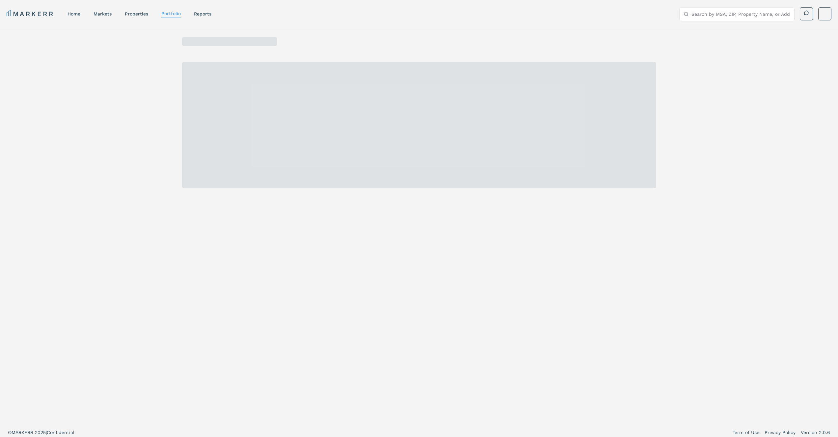 The image size is (838, 437). What do you see at coordinates (815, 432) in the screenshot?
I see `a: Version 2.0.6` at bounding box center [815, 432].